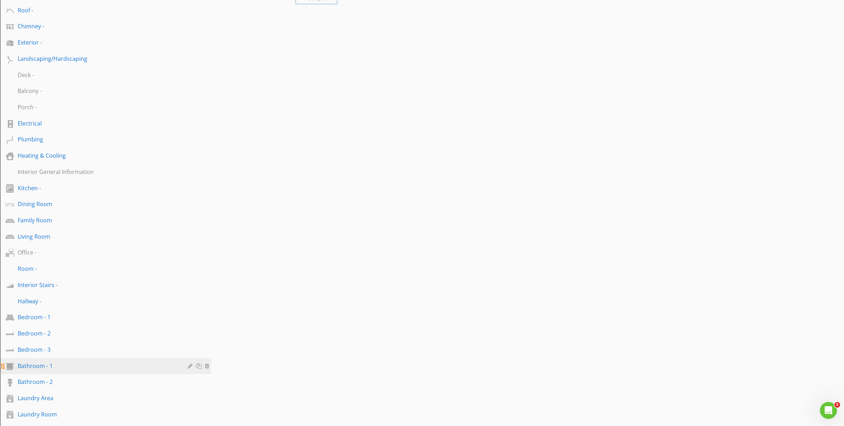 The height and width of the screenshot is (426, 844). I want to click on div: Bathroom - 1, so click(98, 366).